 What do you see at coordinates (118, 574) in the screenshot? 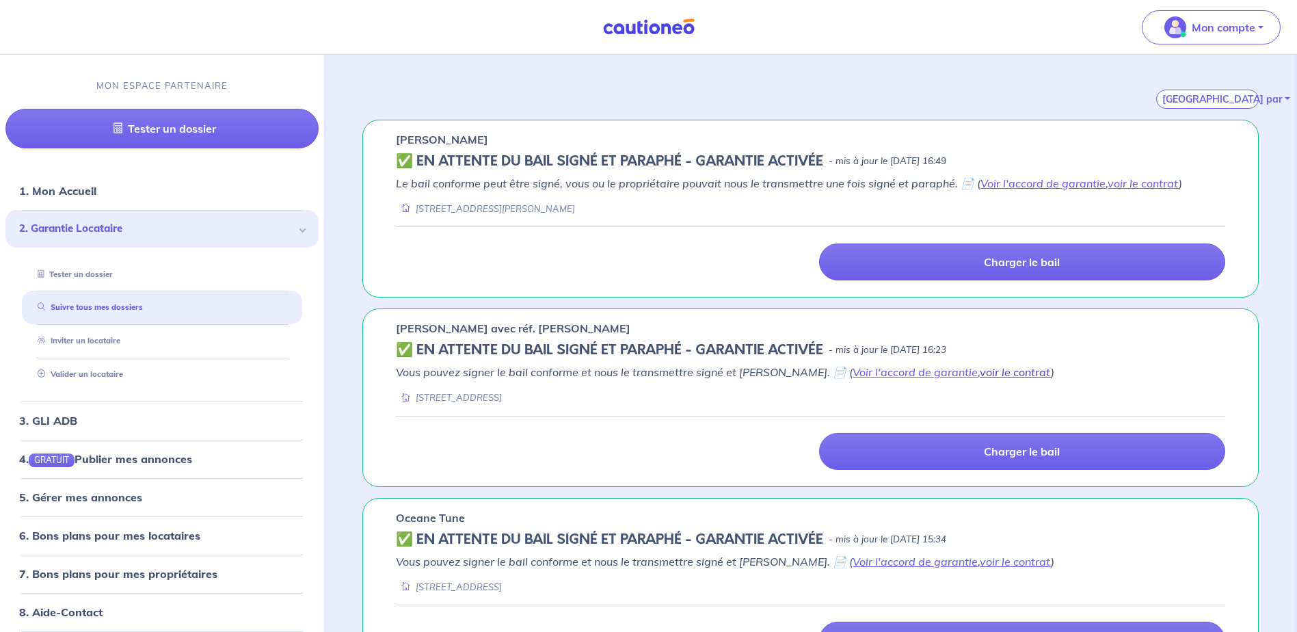
I see `a: 7. Bons plans pour mes propriétaires` at bounding box center [118, 574].